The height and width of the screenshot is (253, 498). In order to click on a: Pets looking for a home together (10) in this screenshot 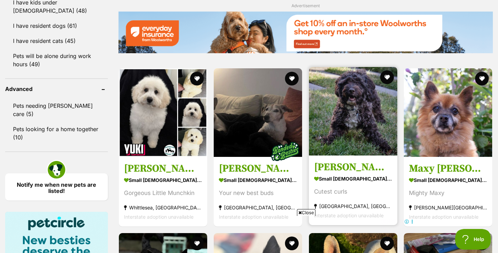, I will do `click(57, 133)`.